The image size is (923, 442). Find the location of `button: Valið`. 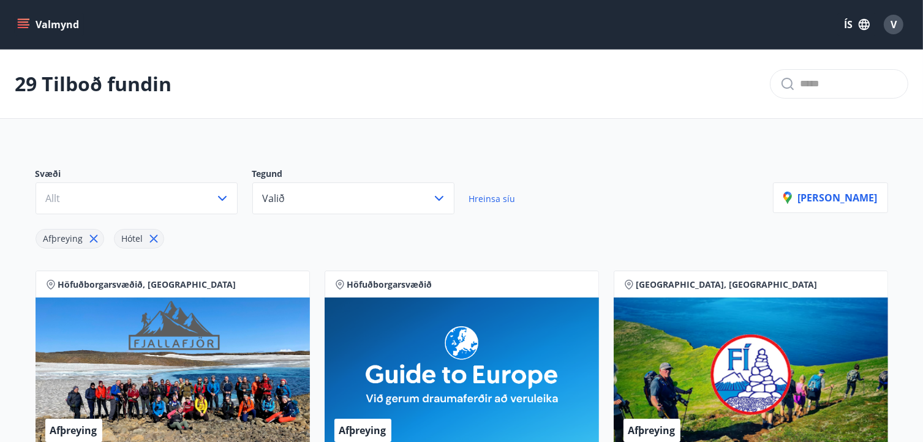

button: Valið is located at coordinates (354, 199).